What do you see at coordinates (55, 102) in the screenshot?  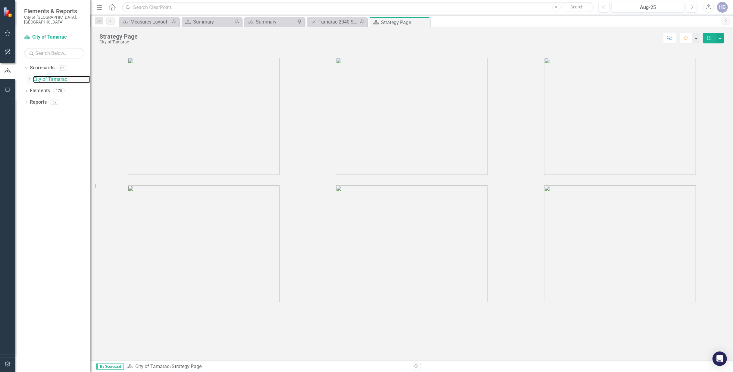 I see `div: 62` at bounding box center [55, 102].